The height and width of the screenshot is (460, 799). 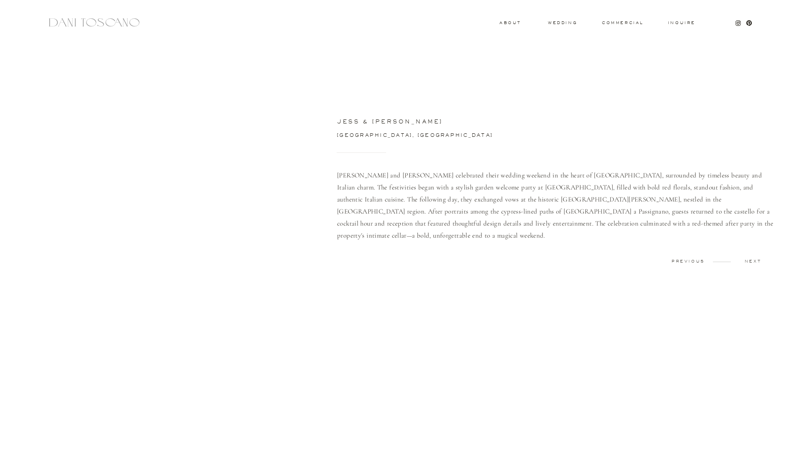 What do you see at coordinates (753, 261) in the screenshot?
I see `a: next` at bounding box center [753, 261].